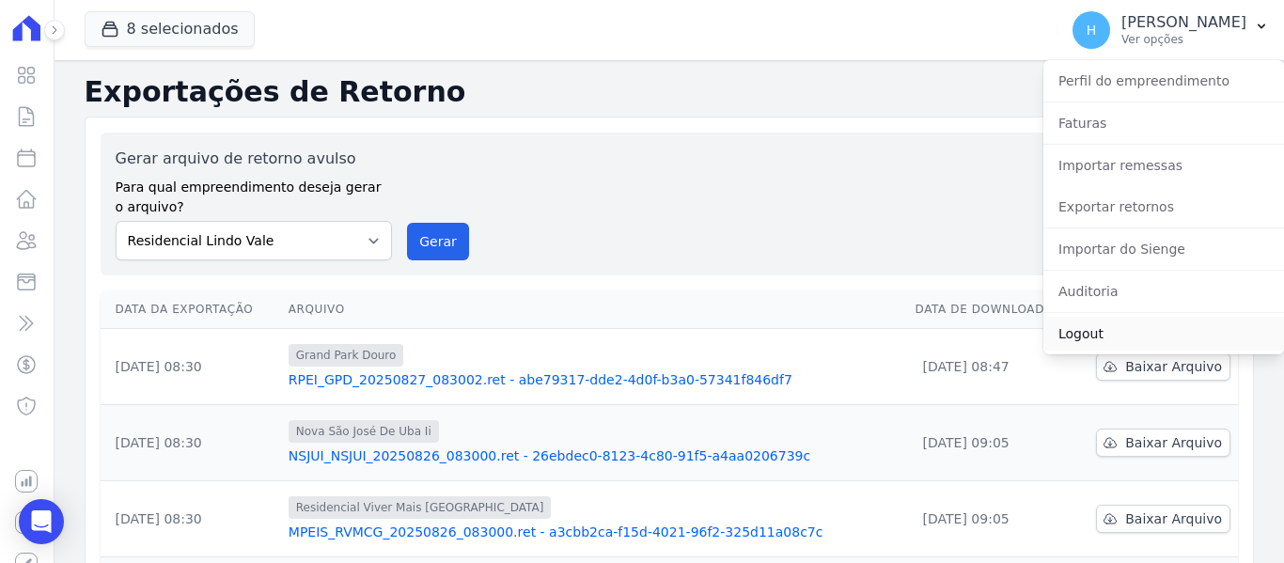 The width and height of the screenshot is (1284, 563). What do you see at coordinates (1164, 81) in the screenshot?
I see `a: Perfil do empreendimento` at bounding box center [1164, 81].